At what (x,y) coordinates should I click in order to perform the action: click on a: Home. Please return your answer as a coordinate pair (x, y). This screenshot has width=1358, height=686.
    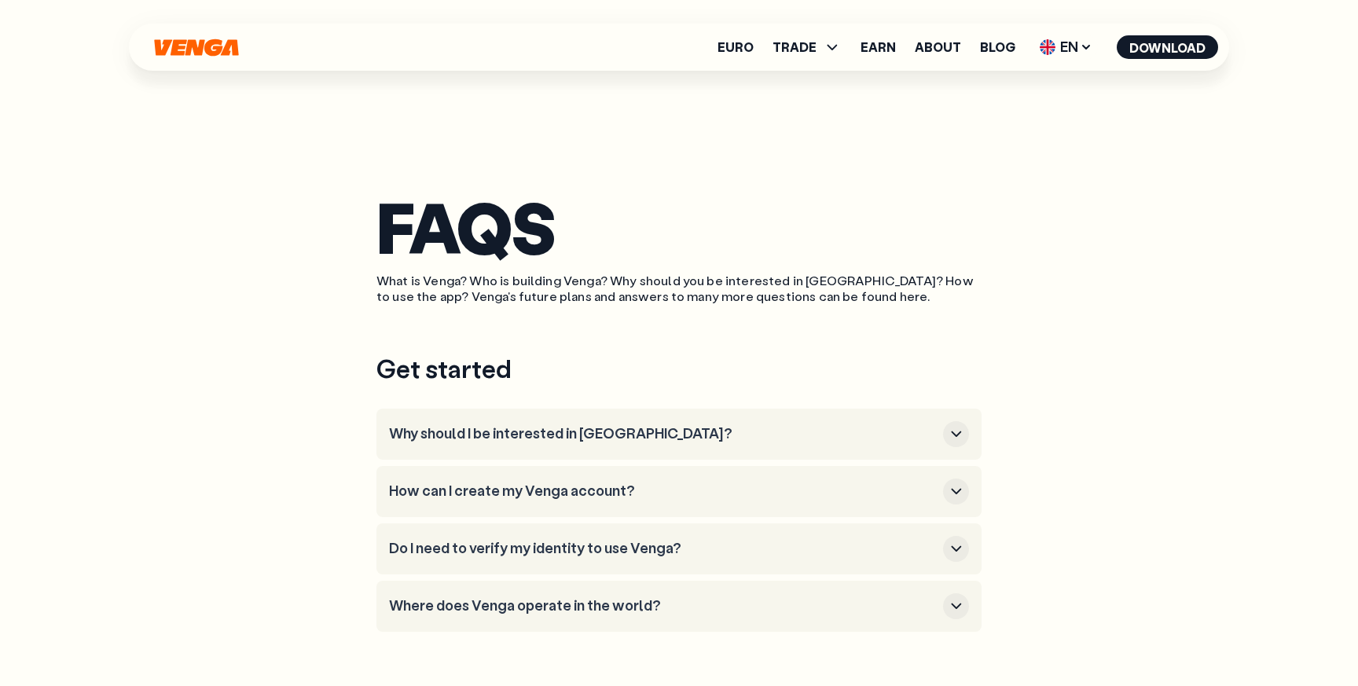
    Looking at the image, I should click on (196, 47).